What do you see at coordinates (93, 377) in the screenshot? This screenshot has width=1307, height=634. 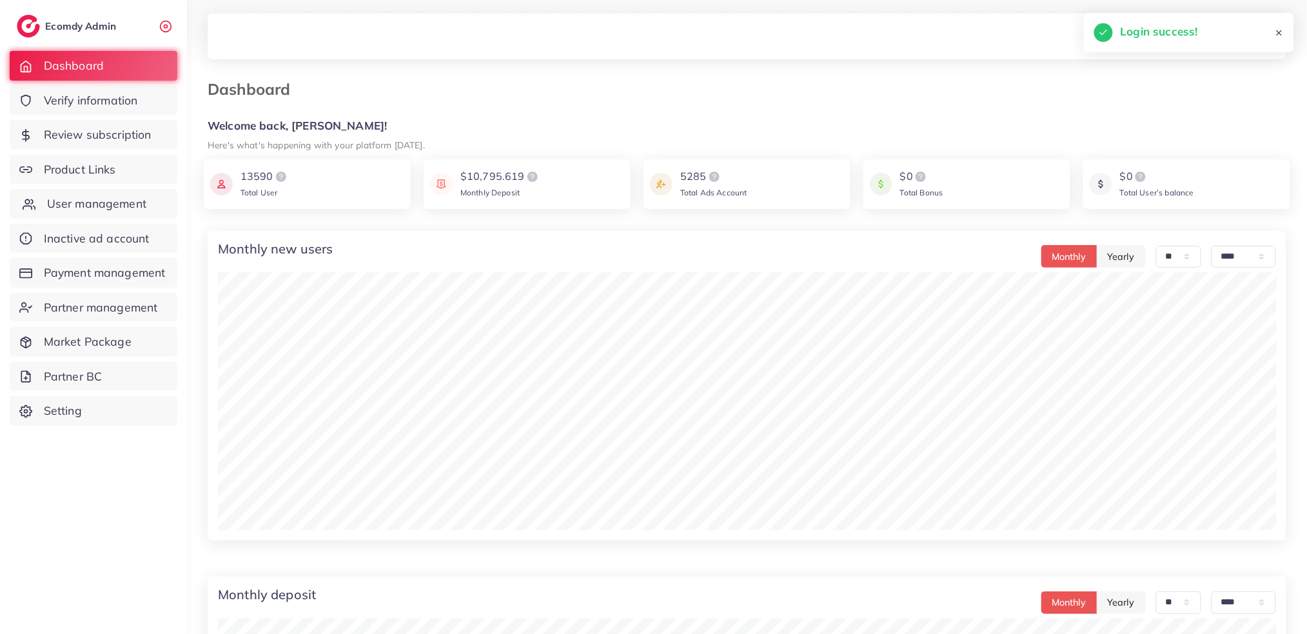 I see `a: Partner BC` at bounding box center [93, 377].